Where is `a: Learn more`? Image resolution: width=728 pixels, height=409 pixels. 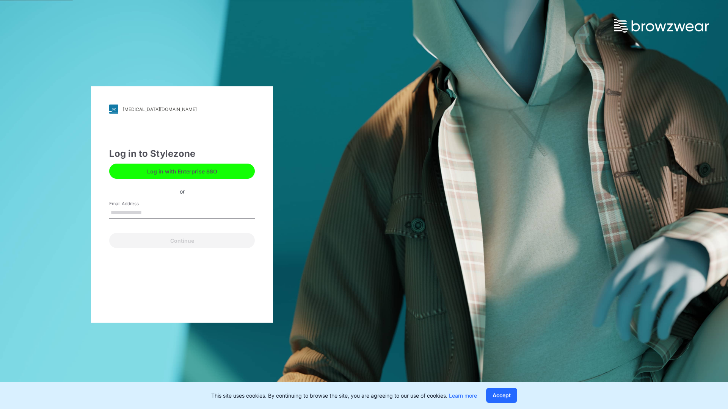
a: Learn more is located at coordinates (463, 396).